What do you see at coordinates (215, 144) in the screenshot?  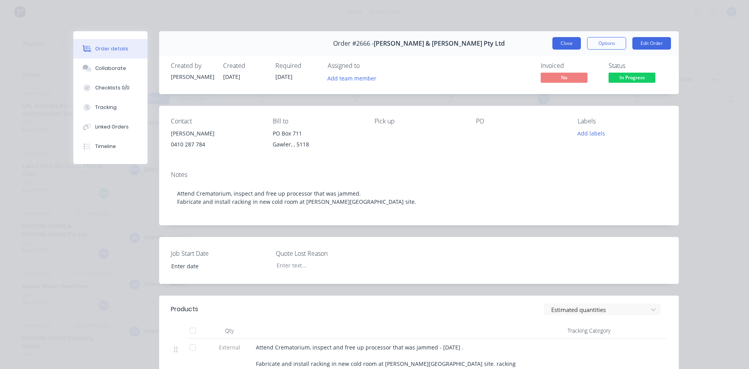 I see `div: 0410 287 784` at bounding box center [215, 144].